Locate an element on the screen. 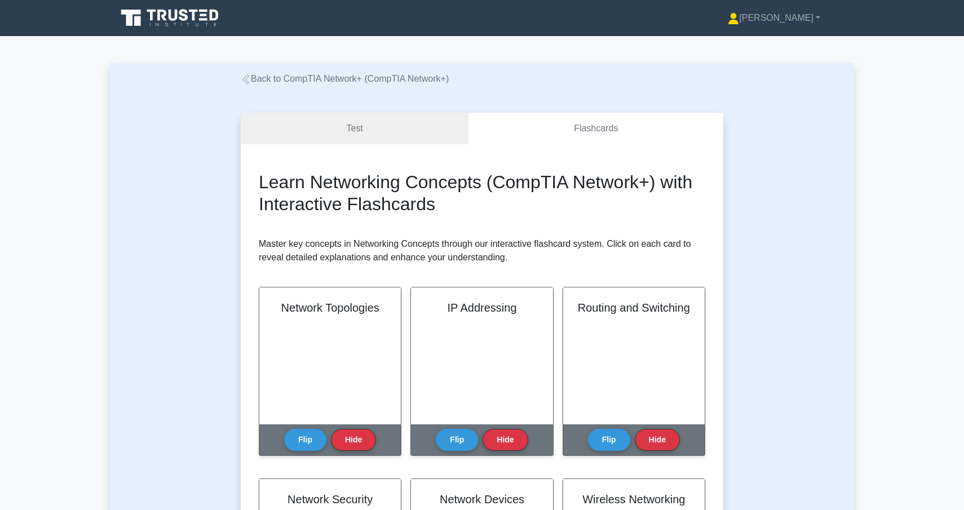 The width and height of the screenshot is (964, 510). h2: Network Devices is located at coordinates (481, 499).